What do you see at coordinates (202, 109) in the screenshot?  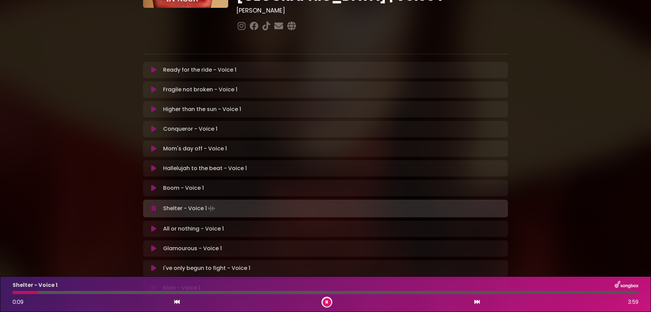 I see `p: Higher than the sun - Voice 1` at bounding box center [202, 109].